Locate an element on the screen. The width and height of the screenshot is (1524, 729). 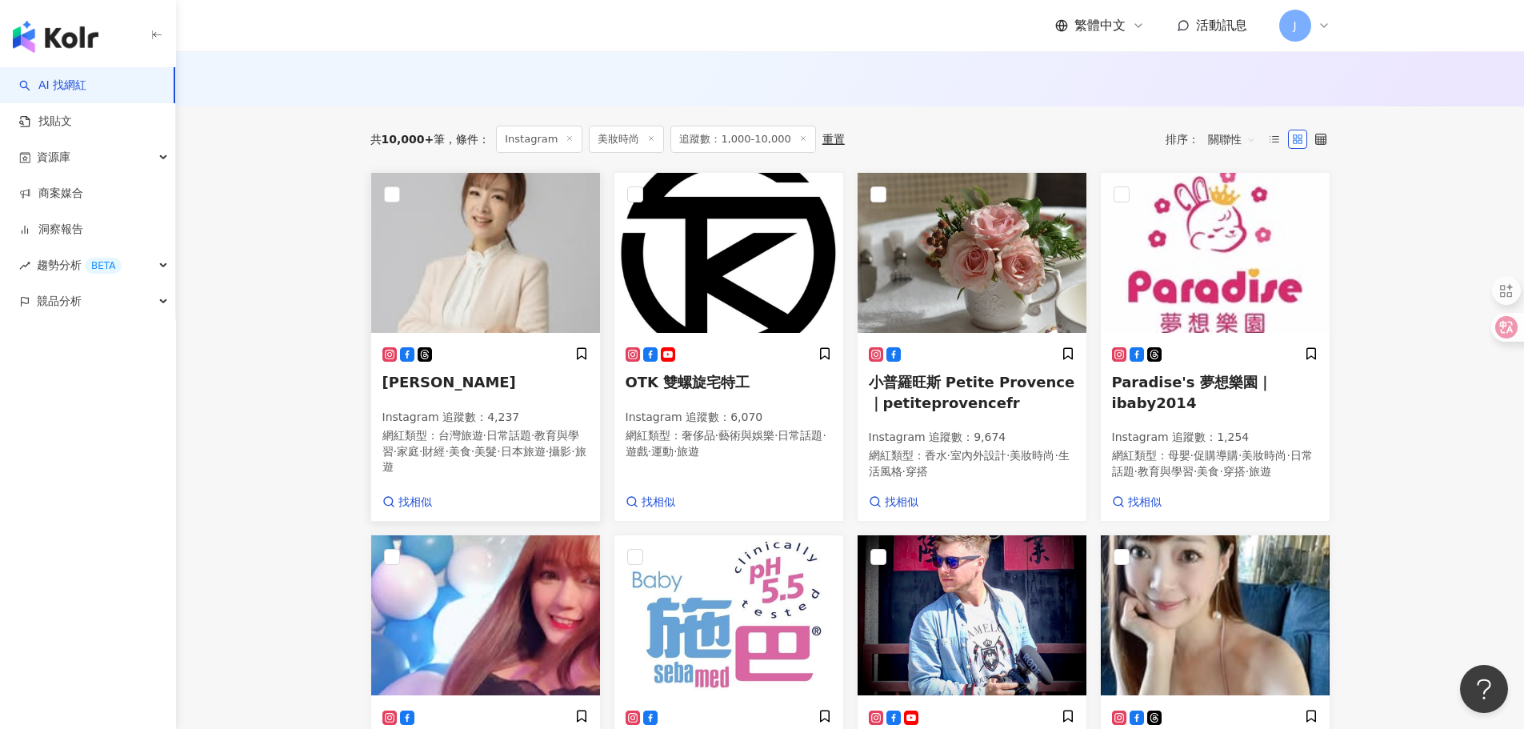
a: 找貼文 is located at coordinates (46, 122).